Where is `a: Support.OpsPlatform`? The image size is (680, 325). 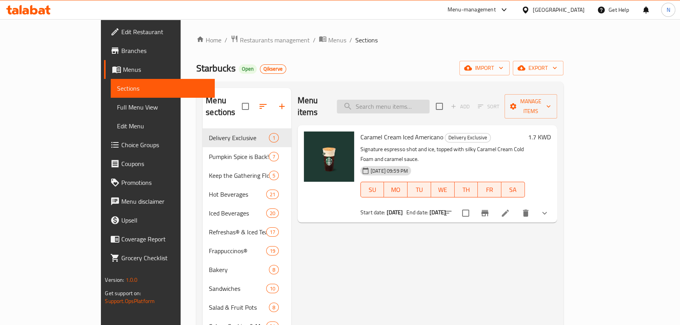
a: Support.OpsPlatform is located at coordinates (130, 301).